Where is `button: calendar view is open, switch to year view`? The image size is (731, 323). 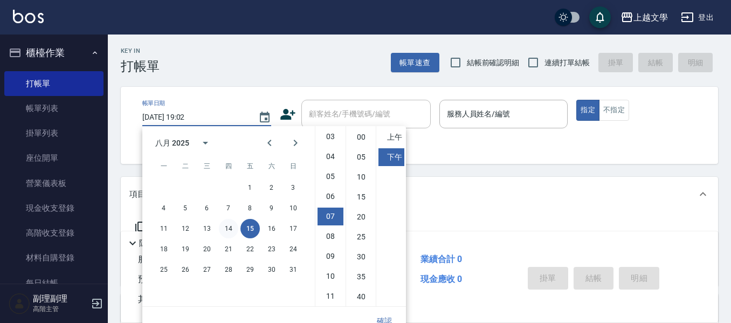 button: calendar view is open, switch to year view is located at coordinates (205, 143).